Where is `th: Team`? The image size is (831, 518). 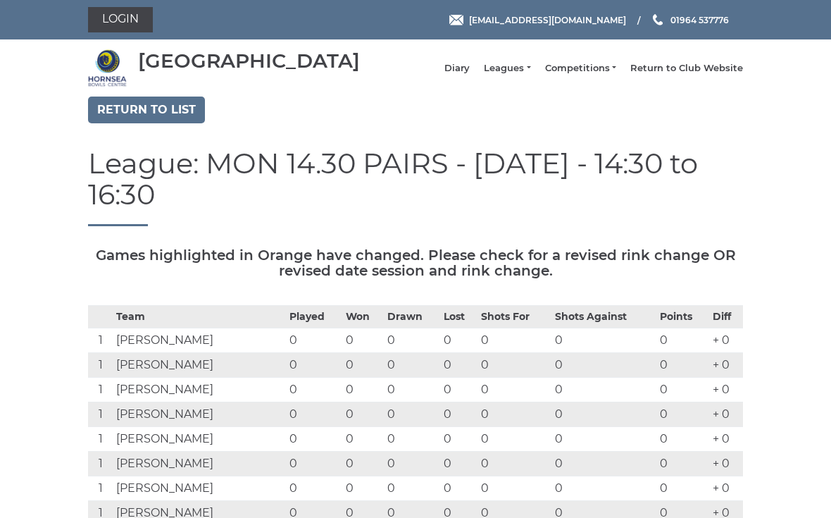
th: Team is located at coordinates (199, 317).